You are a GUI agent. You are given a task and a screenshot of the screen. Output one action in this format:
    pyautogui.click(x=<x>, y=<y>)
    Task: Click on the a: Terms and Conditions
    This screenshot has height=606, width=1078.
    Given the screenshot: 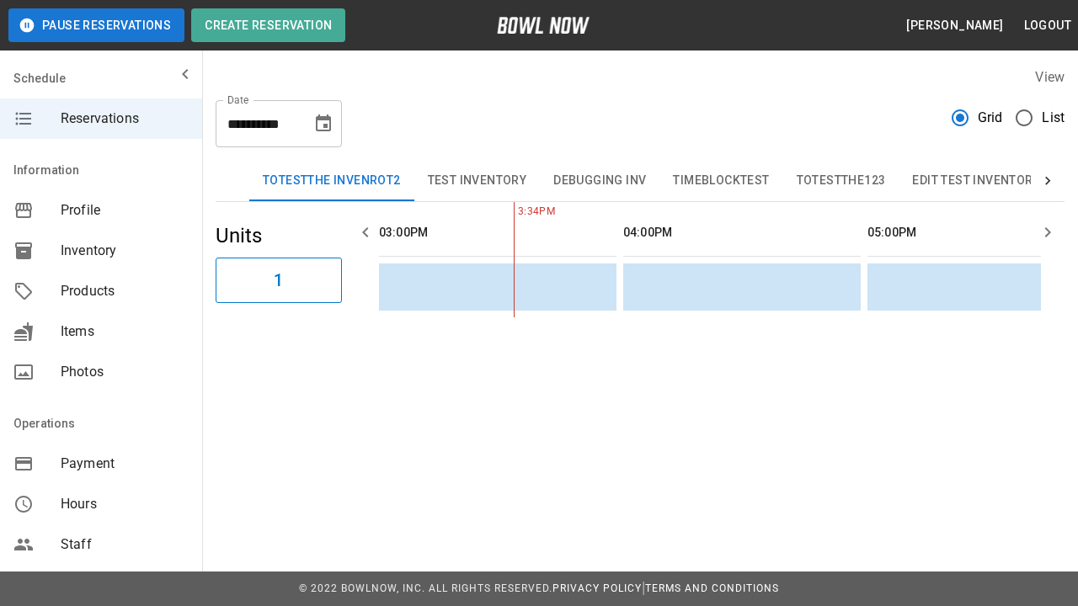 What is the action you would take?
    pyautogui.click(x=711, y=588)
    